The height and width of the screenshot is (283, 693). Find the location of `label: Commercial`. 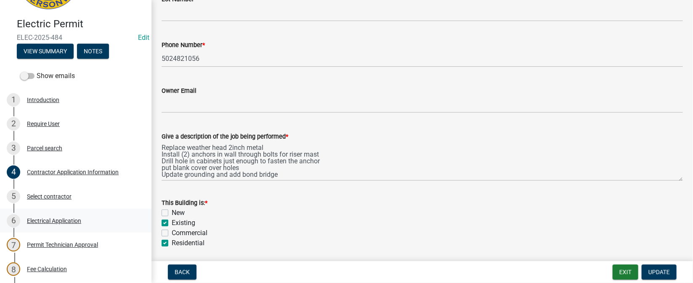

label: Commercial is located at coordinates (189, 233).